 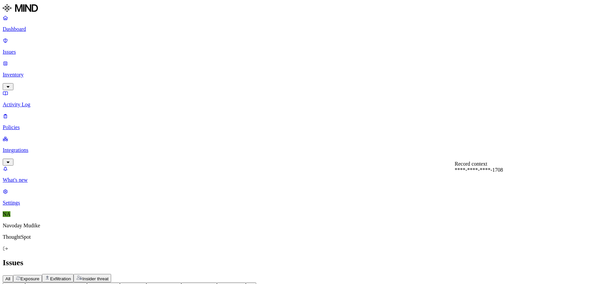 What do you see at coordinates (60, 279) in the screenshot?
I see `span: Exfiltration` at bounding box center [60, 279].